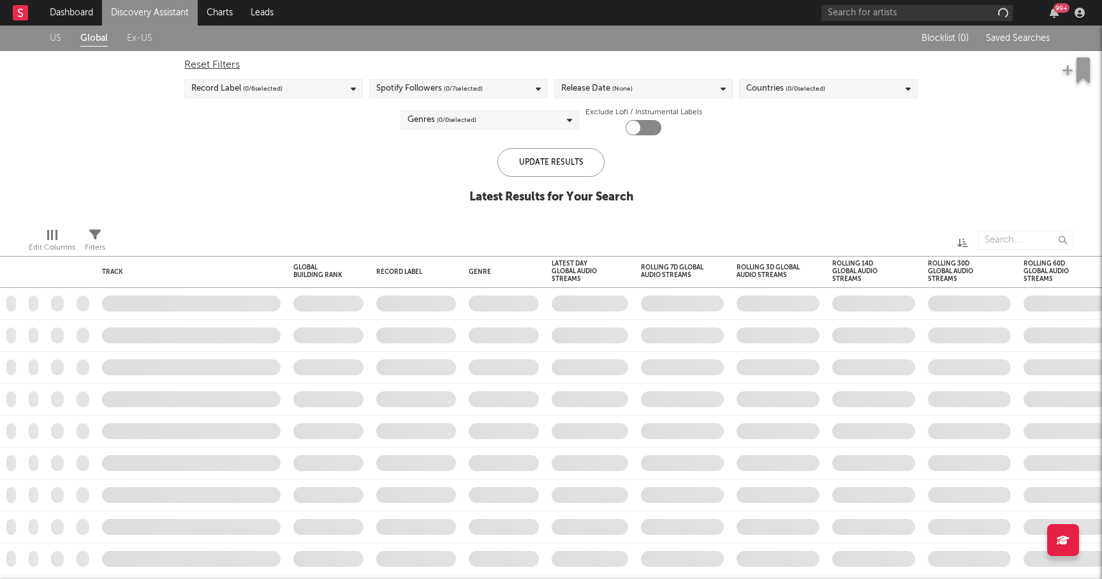 The width and height of the screenshot is (1102, 579). I want to click on span: (None), so click(623, 89).